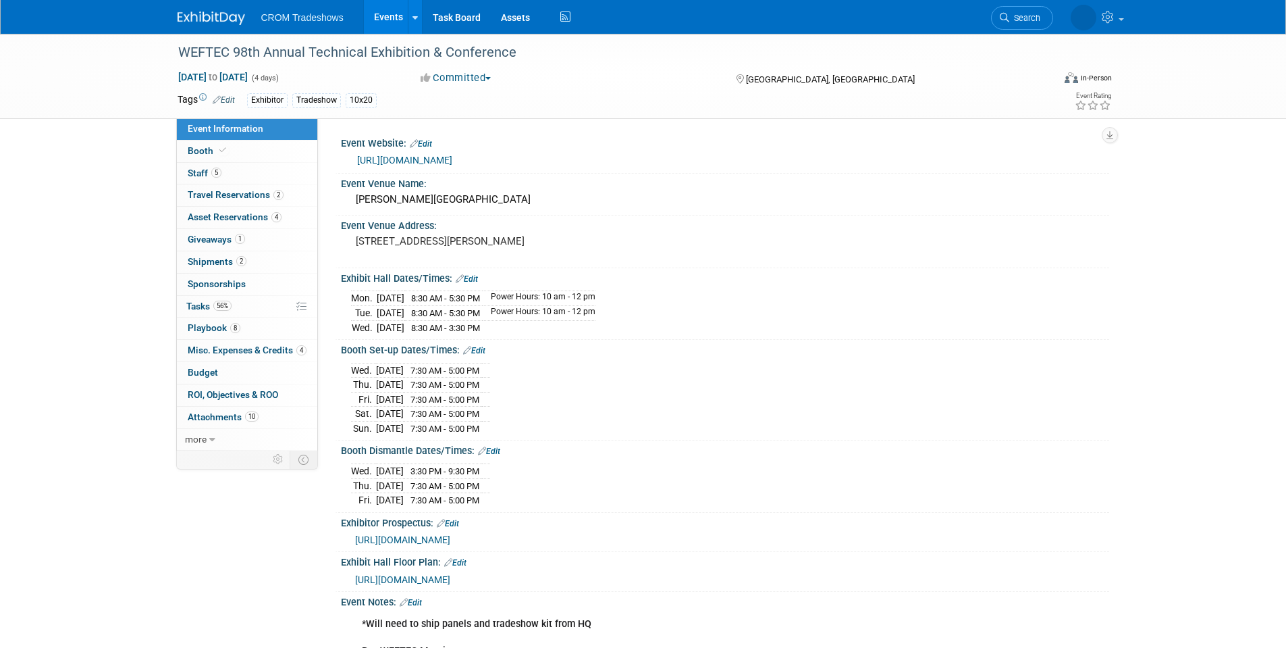  What do you see at coordinates (233, 394) in the screenshot?
I see `span: ROI, Objectives & ROO` at bounding box center [233, 394].